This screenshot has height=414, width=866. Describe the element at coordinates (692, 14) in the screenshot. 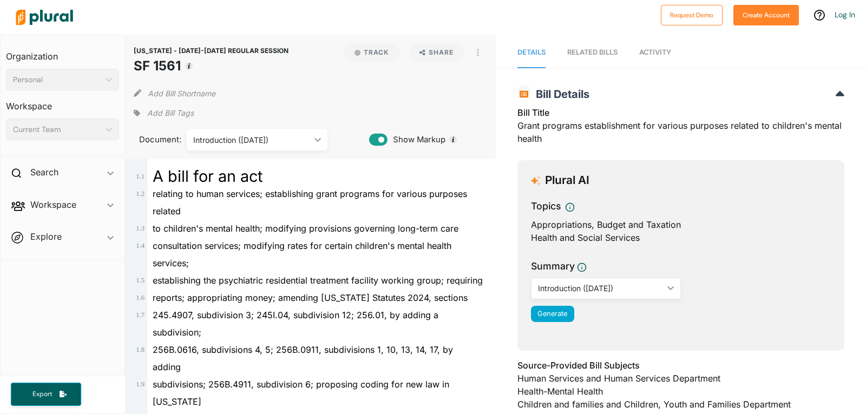

I see `a: Request Demo` at that location.